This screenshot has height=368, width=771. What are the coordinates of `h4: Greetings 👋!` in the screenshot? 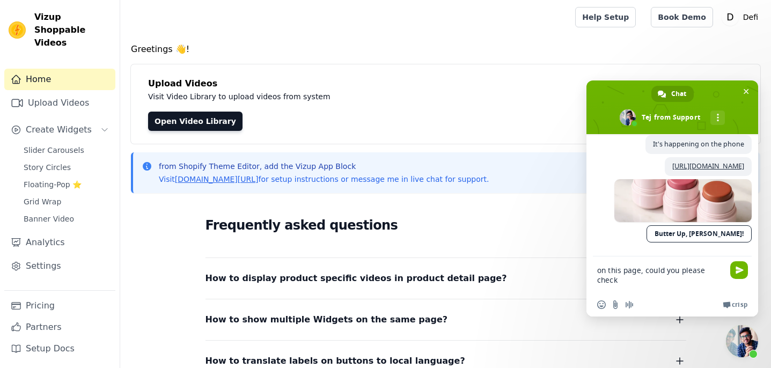 It's located at (445, 49).